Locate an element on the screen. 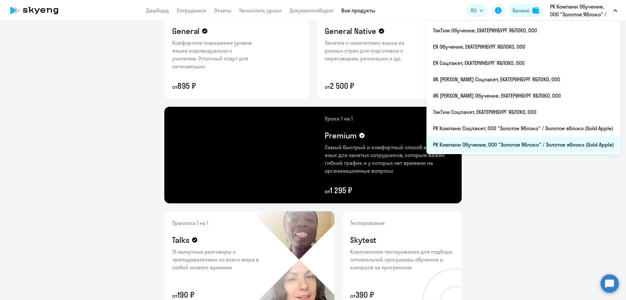  div: Баланс is located at coordinates (521, 10).